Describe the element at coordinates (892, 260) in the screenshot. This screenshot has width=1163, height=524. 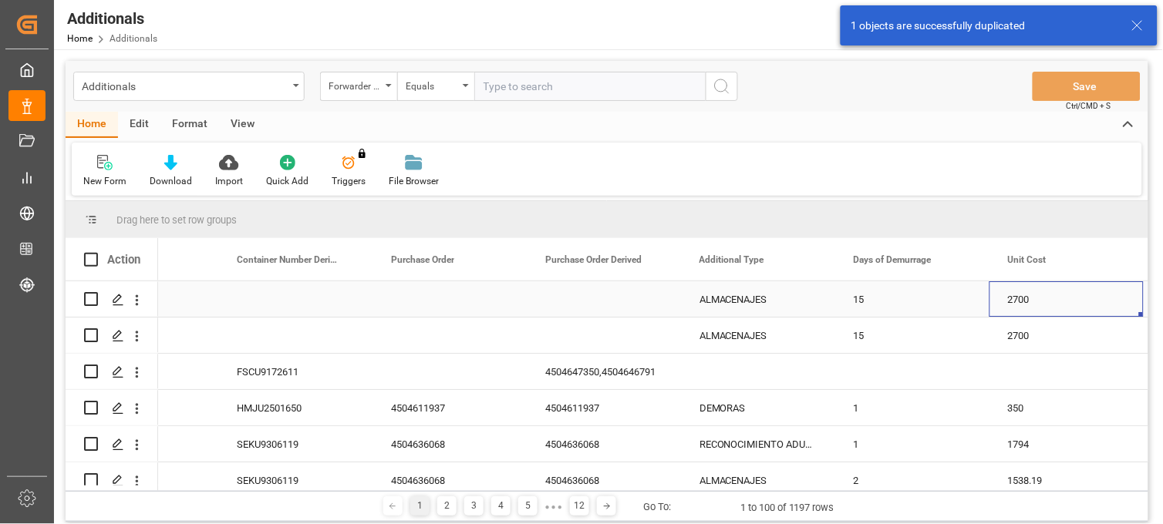
I see `span: Days of Demurrage` at that location.